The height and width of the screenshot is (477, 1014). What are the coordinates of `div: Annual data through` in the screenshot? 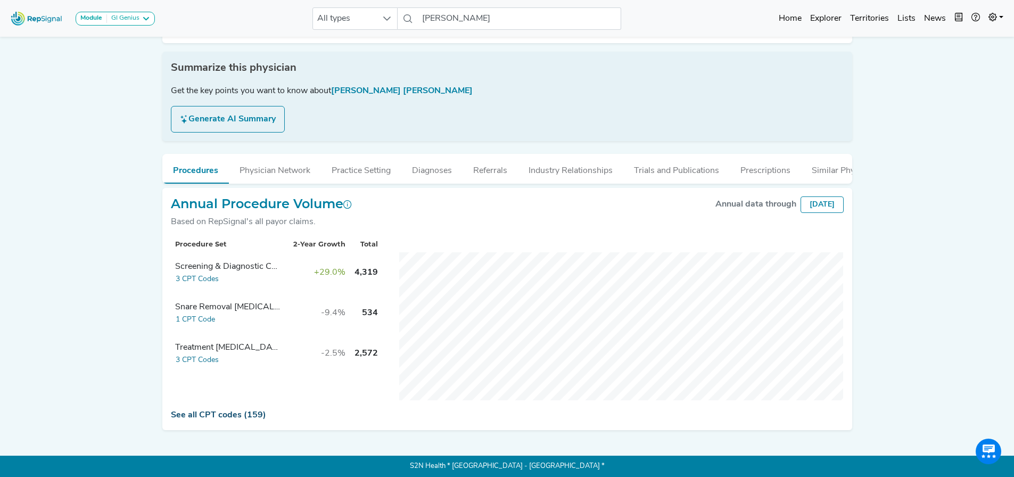 It's located at (756, 204).